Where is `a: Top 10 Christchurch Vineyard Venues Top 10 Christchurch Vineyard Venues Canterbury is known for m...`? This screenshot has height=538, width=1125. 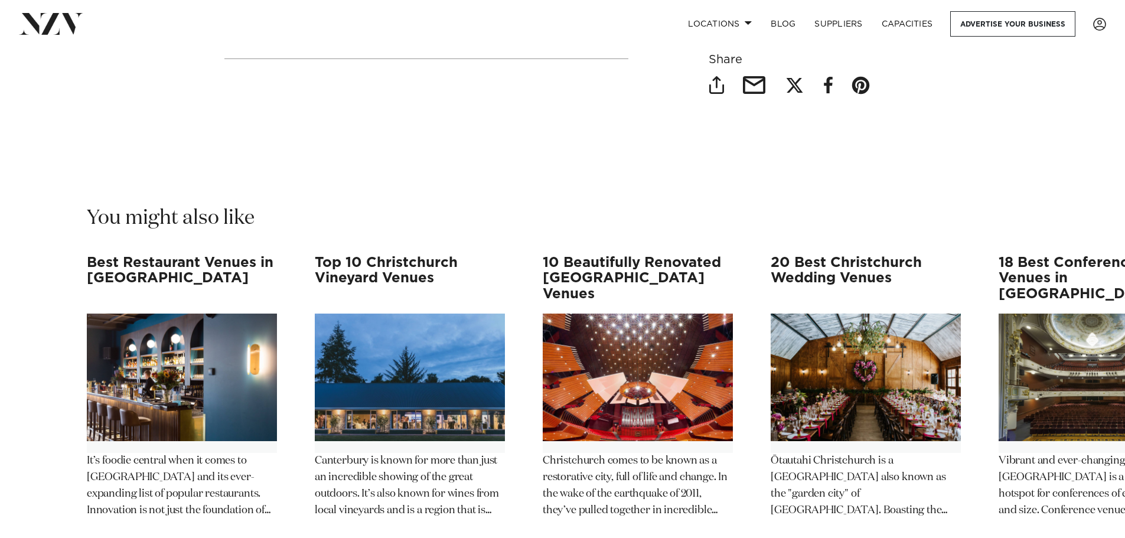 a: Top 10 Christchurch Vineyard Venues Top 10 Christchurch Vineyard Venues Canterbury is known for m... is located at coordinates (410, 387).